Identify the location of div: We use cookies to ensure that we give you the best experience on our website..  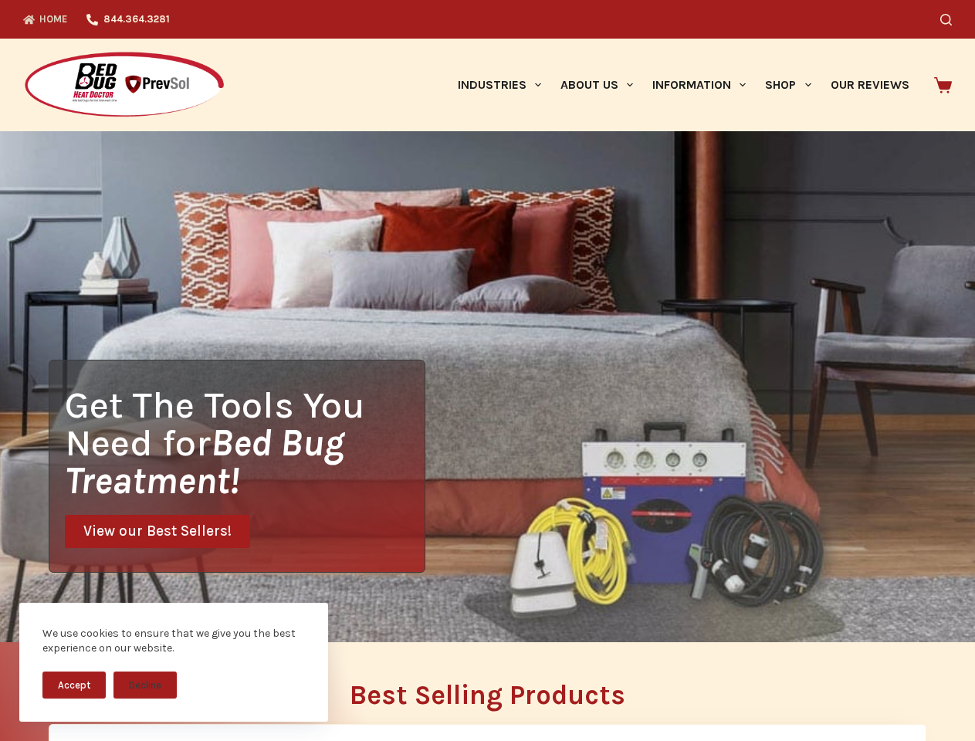
(174, 641).